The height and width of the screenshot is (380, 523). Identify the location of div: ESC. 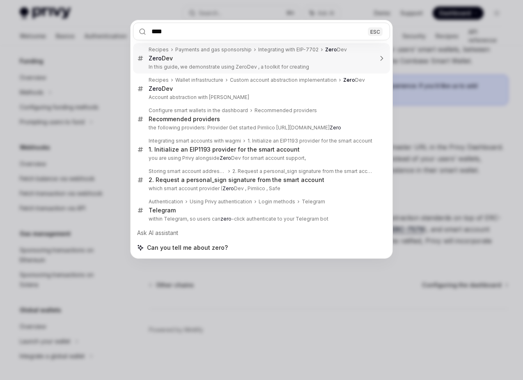
(375, 31).